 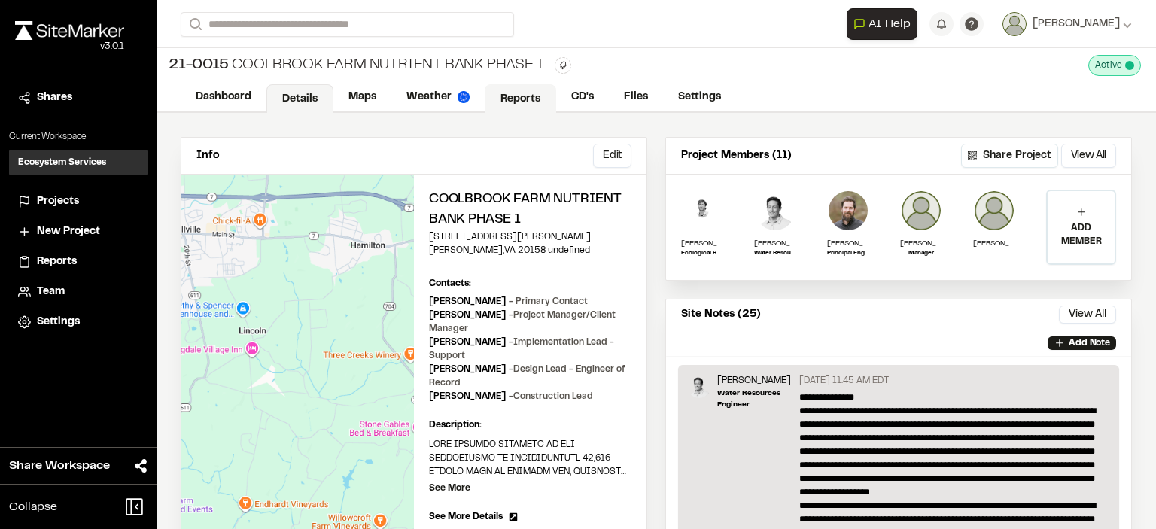 I want to click on span: Projects, so click(x=58, y=202).